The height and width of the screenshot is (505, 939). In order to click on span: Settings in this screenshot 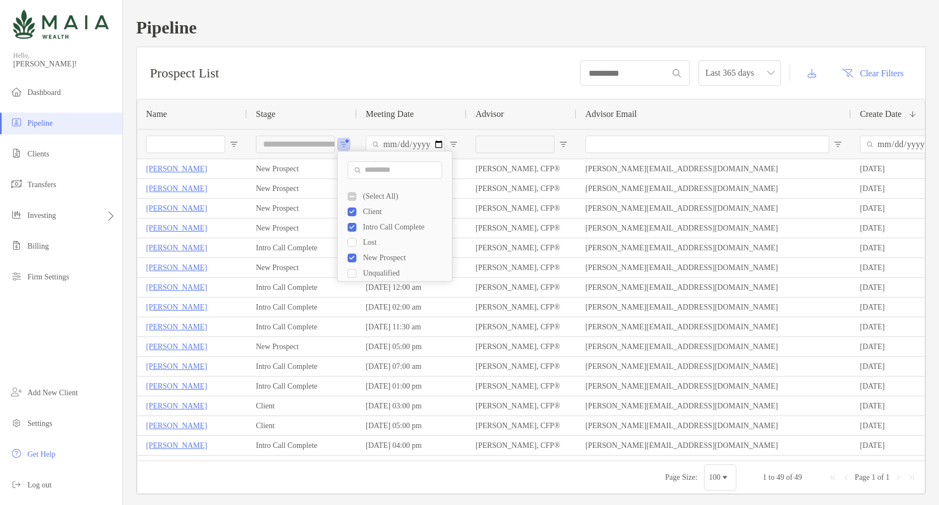, I will do `click(40, 424)`.